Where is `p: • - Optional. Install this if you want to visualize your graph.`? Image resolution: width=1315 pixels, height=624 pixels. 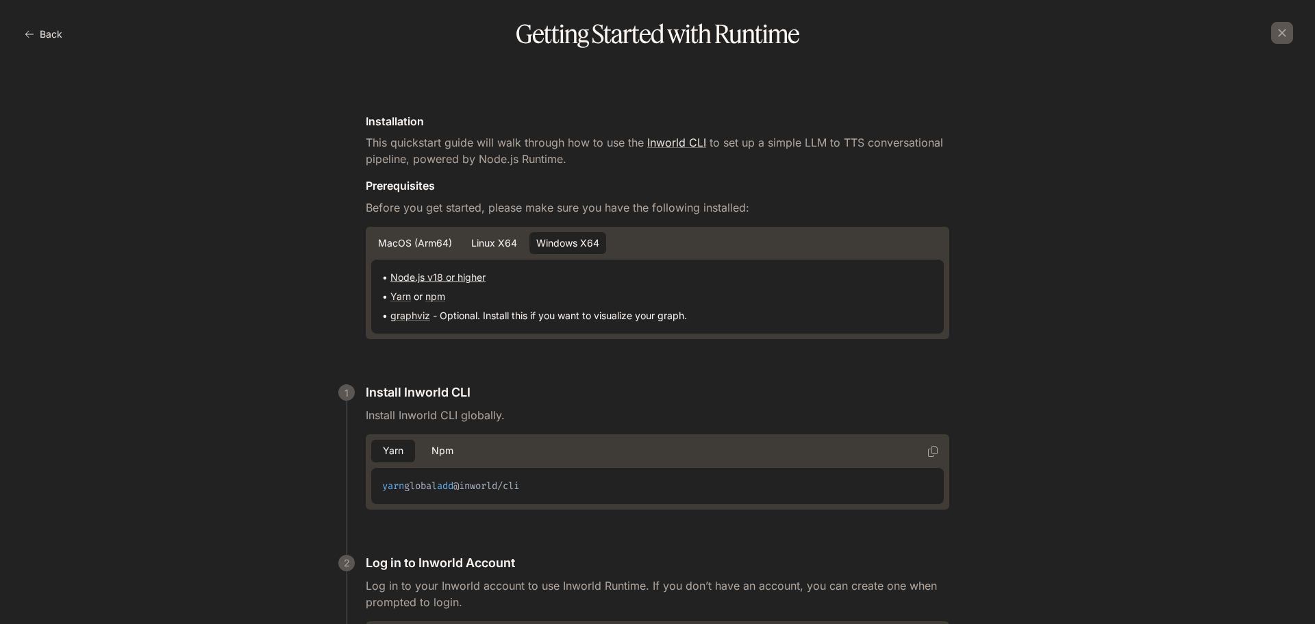
p: • - Optional. Install this if you want to visualize your graph. is located at coordinates (658, 316).